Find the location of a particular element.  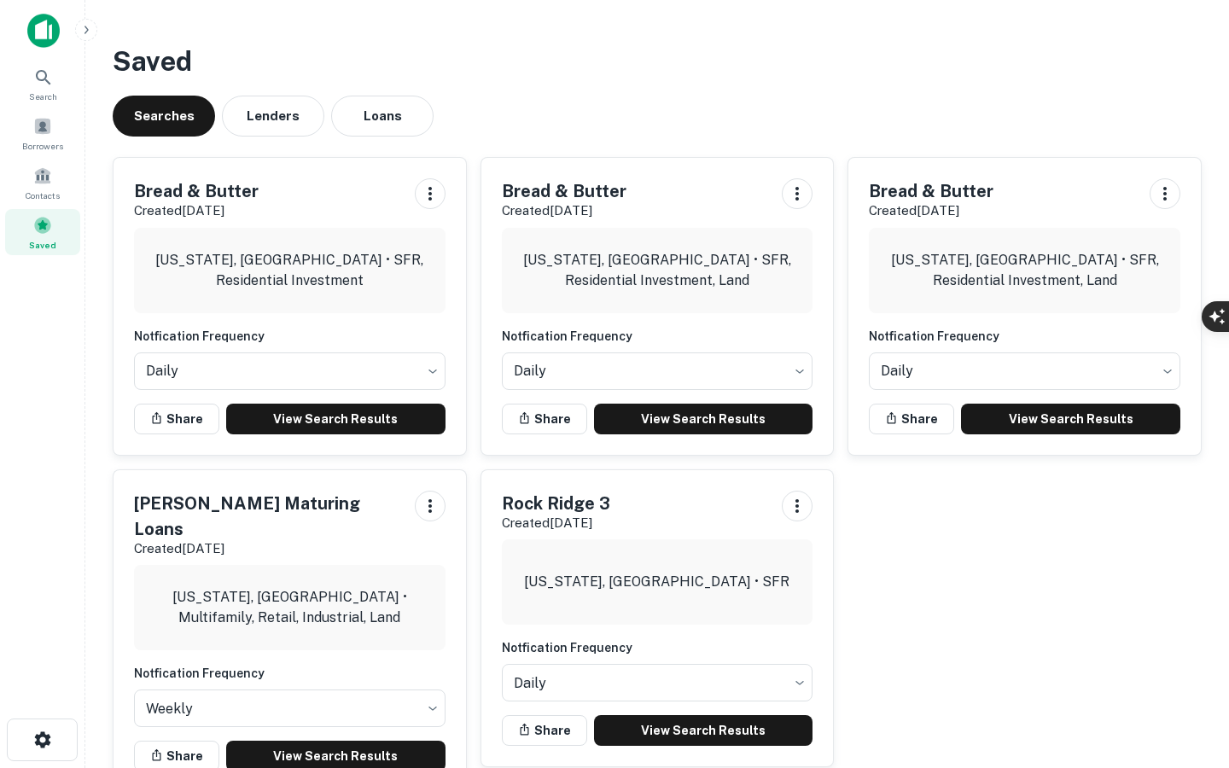

button: Searches is located at coordinates (164, 116).